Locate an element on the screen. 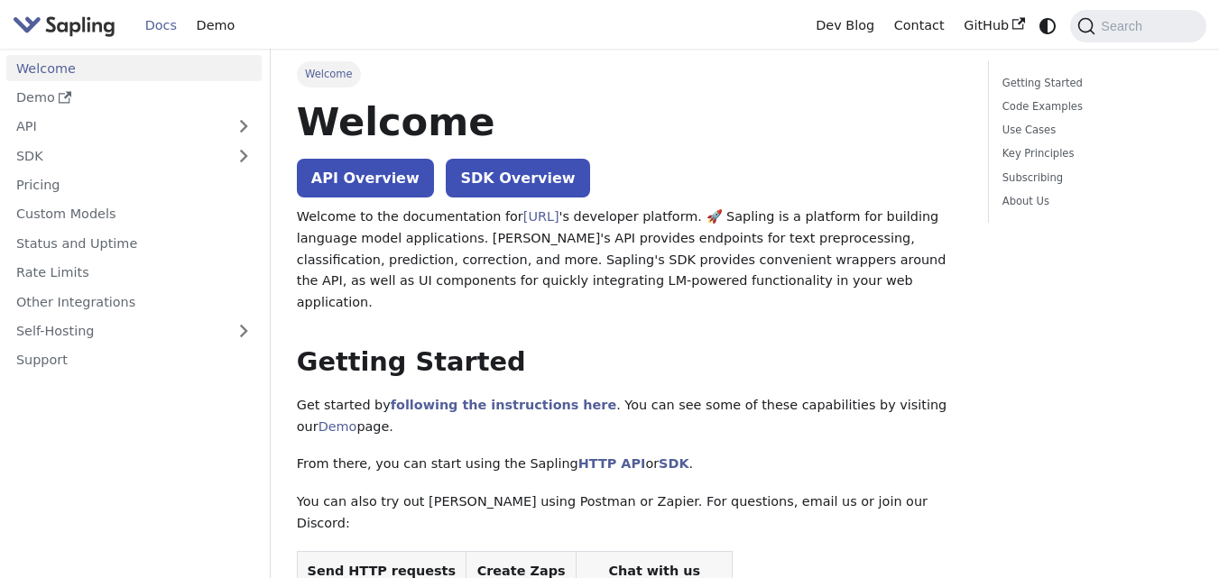 This screenshot has height=578, width=1219. img: Sapling.ai is located at coordinates (64, 25).